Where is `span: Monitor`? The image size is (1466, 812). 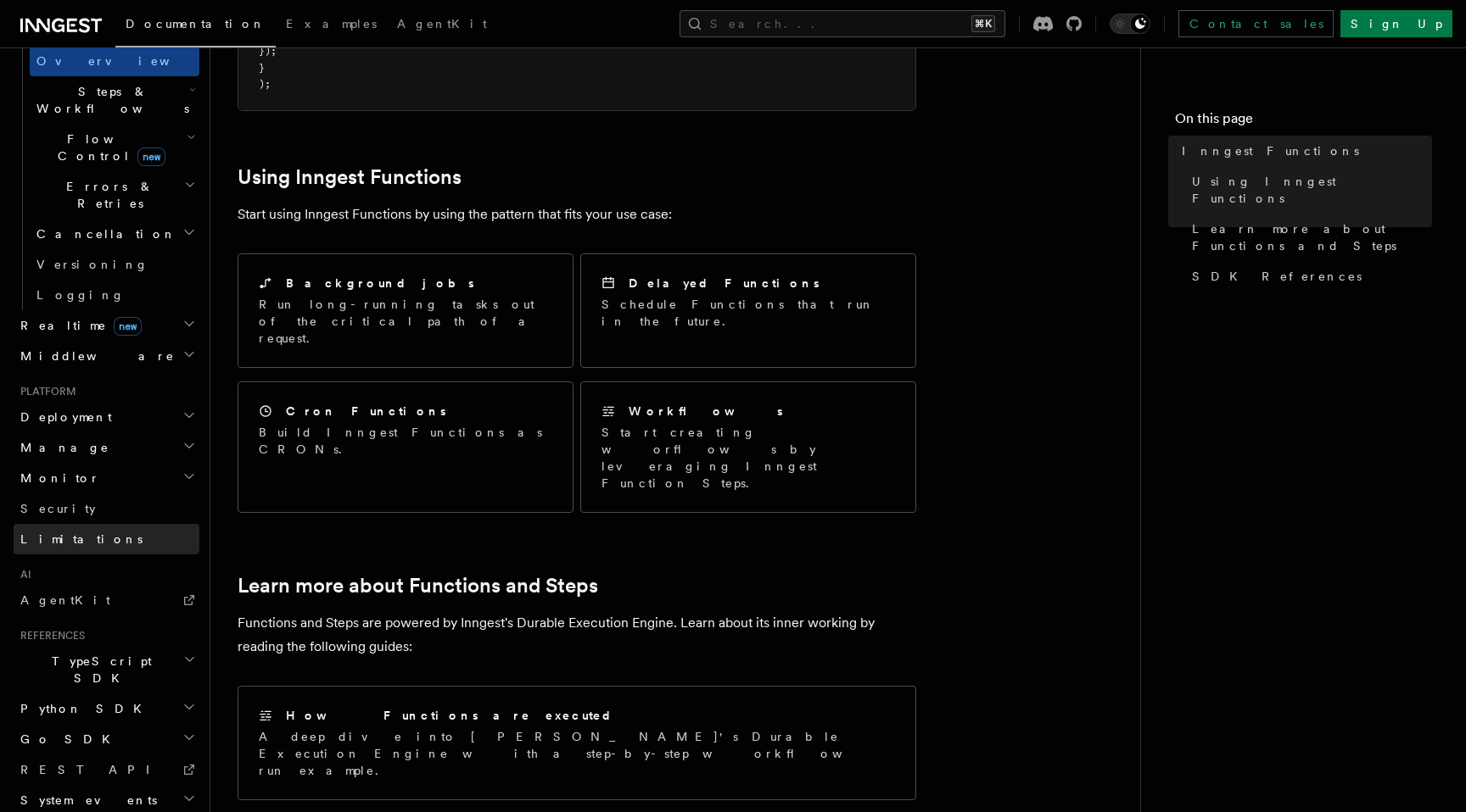 span: Monitor is located at coordinates (57, 478).